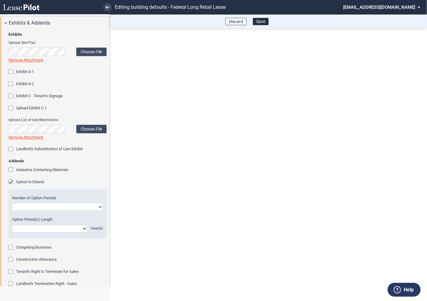 The height and width of the screenshot is (301, 427). I want to click on span: Landlord's Subordination of Lien Exhibit, so click(49, 149).